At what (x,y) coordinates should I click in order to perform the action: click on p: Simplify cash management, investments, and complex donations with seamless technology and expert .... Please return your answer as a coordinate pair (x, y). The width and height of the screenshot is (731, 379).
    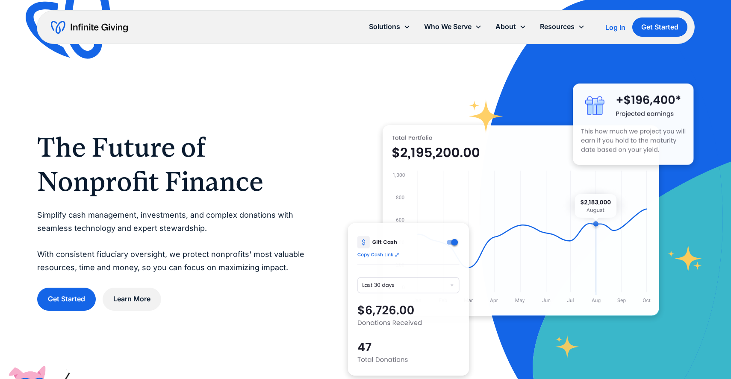
    Looking at the image, I should click on (175, 241).